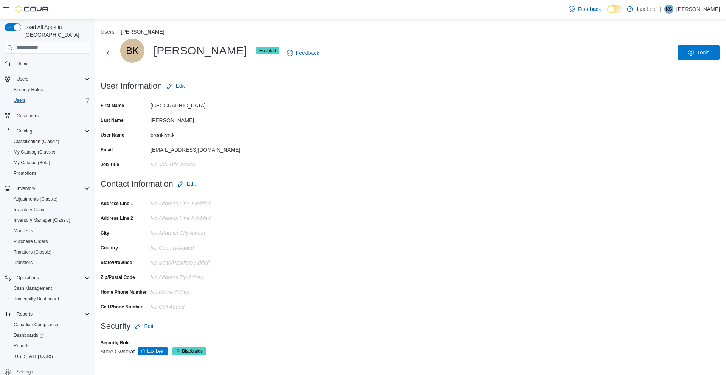 This screenshot has height=375, width=726. Describe the element at coordinates (33, 252) in the screenshot. I see `span: Transfers (Classic)` at that location.